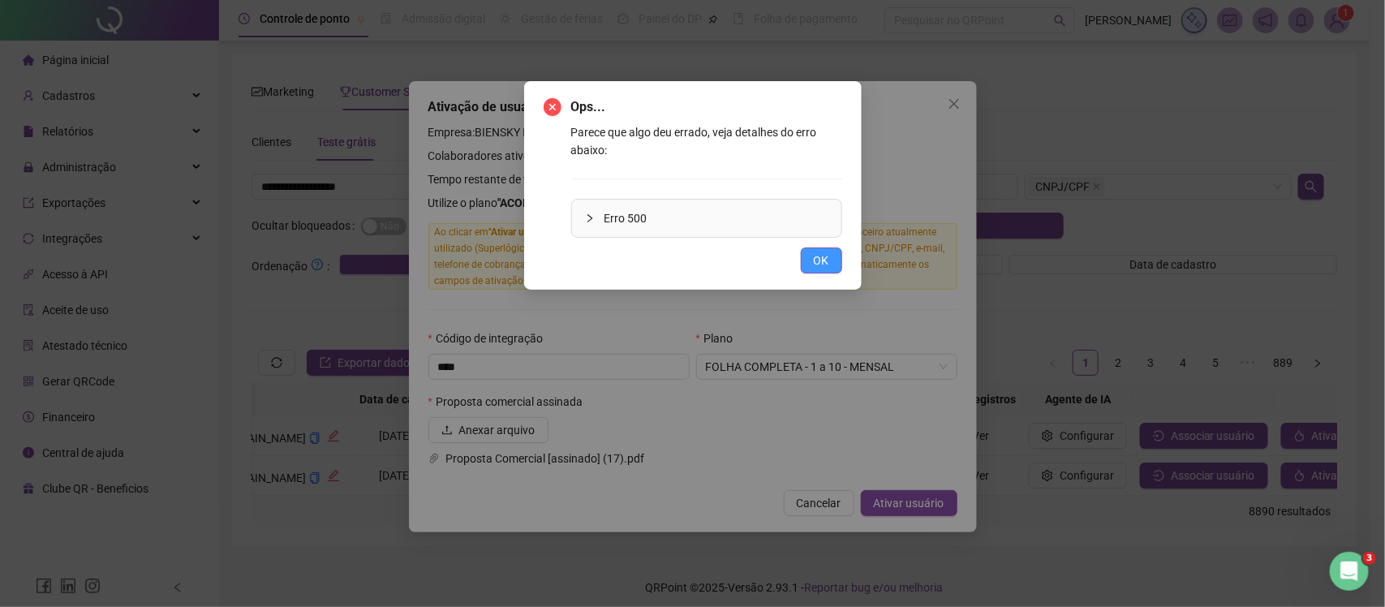 This screenshot has width=1385, height=607. Describe the element at coordinates (821, 260) in the screenshot. I see `button: OK` at that location.